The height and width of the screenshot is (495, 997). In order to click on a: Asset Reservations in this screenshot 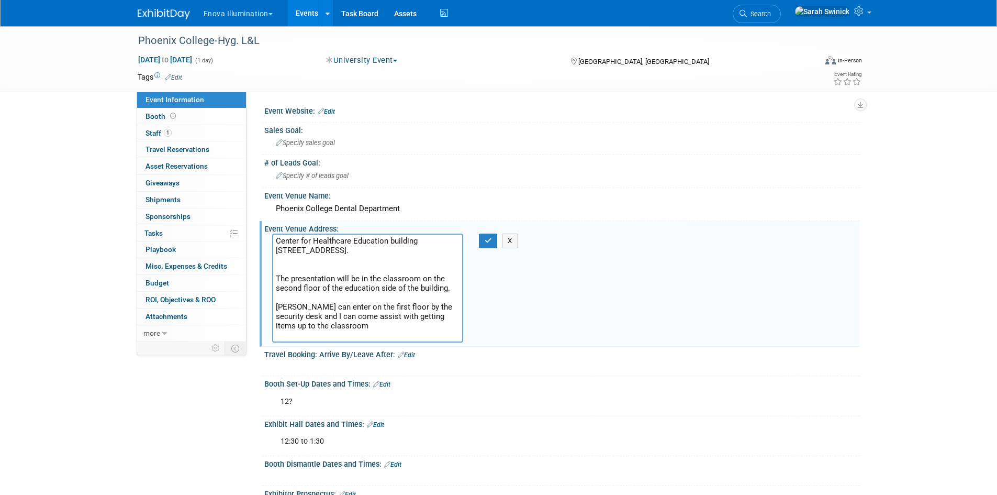, I will do `click(192, 166)`.